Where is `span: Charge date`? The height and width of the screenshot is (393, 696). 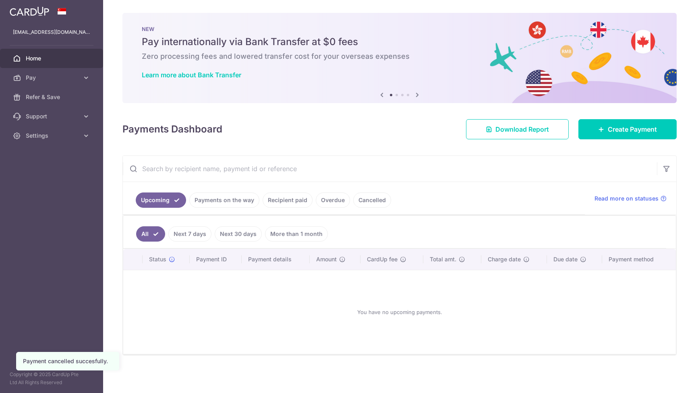
span: Charge date is located at coordinates (504, 259).